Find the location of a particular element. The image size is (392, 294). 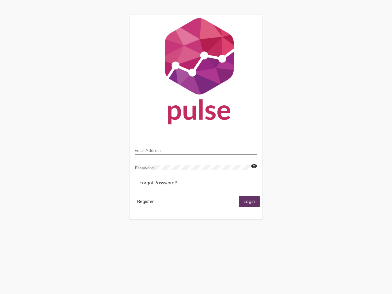

mat-icon: visibility is located at coordinates (254, 166).